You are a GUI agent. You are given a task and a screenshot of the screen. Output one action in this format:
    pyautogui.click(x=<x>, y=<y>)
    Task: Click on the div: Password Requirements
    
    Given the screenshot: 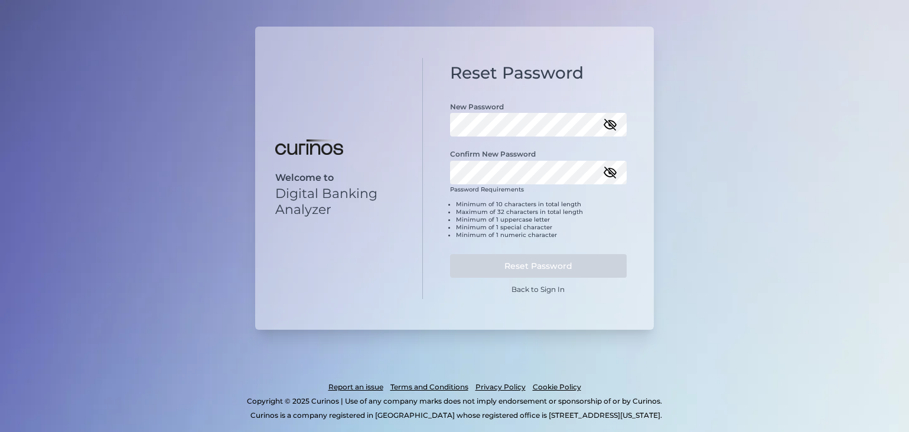 What is the action you would take?
    pyautogui.click(x=538, y=217)
    